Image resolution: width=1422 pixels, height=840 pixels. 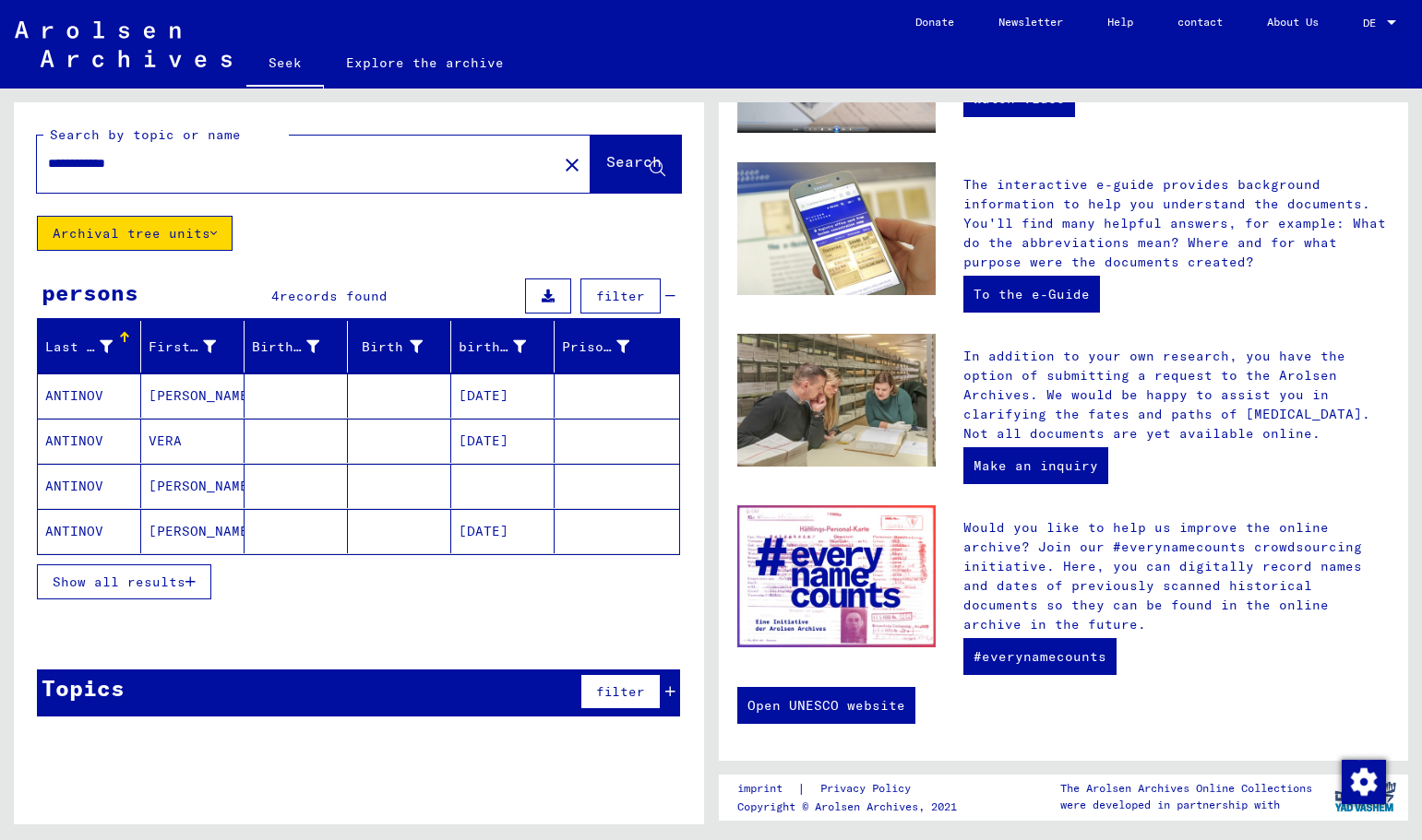 What do you see at coordinates (382, 347) in the screenshot?
I see `font: Birth` at bounding box center [382, 347].